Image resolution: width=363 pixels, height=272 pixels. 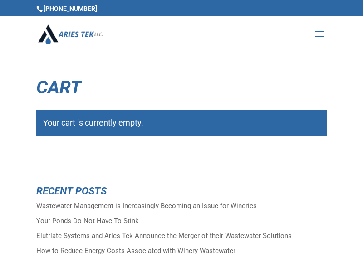 I want to click on a: Your Ponds Do Not Have To Stink, so click(x=88, y=221).